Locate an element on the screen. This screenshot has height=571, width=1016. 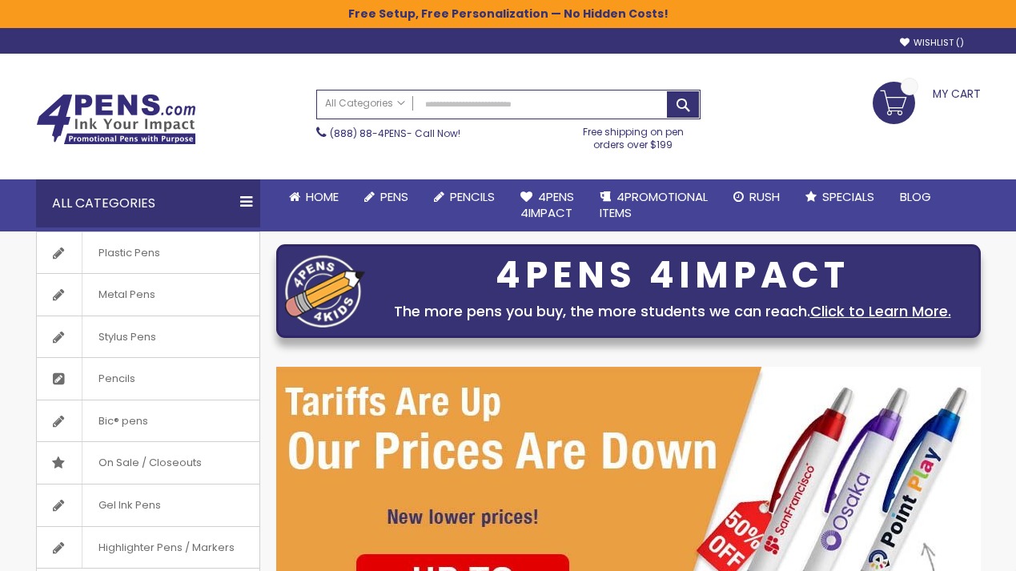
span: - Call Now! is located at coordinates (395, 133).